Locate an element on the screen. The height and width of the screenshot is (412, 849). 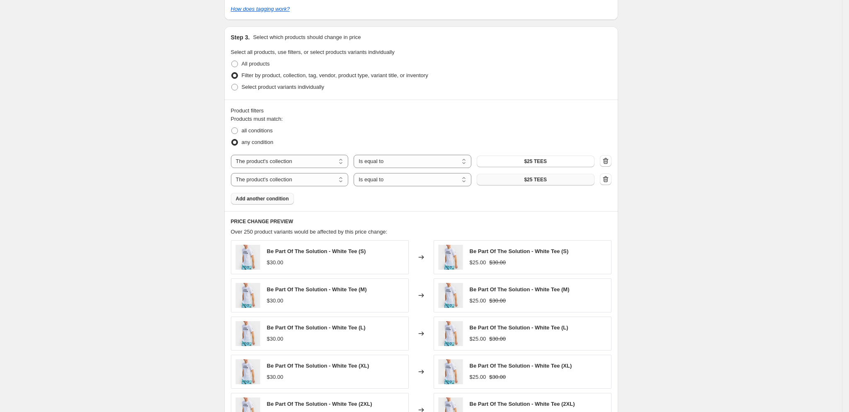
span: All products is located at coordinates (256, 63).